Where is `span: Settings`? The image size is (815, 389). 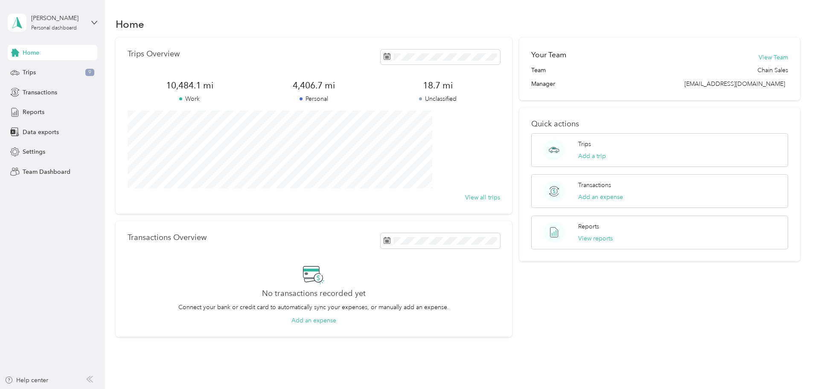
span: Settings is located at coordinates (34, 151).